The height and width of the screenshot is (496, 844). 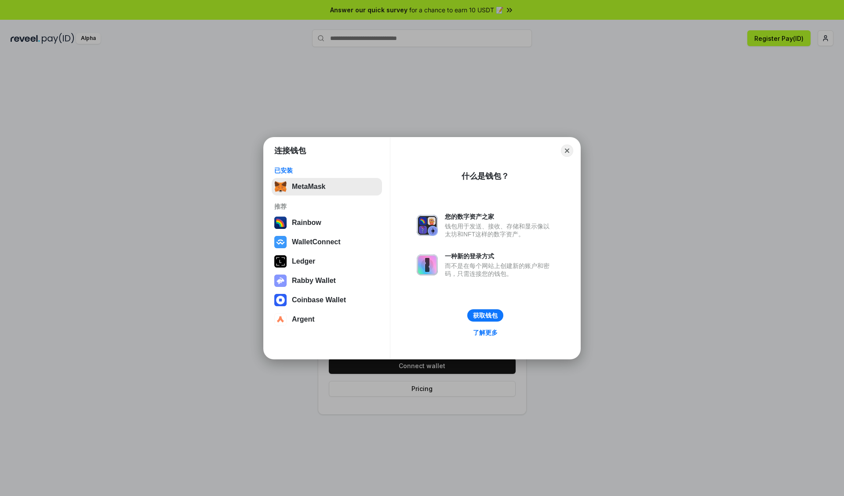 What do you see at coordinates (499, 270) in the screenshot?
I see `div: 而不是在每个网站上创建新的账户和密码，只需连接您的钱包。` at bounding box center [499, 270].